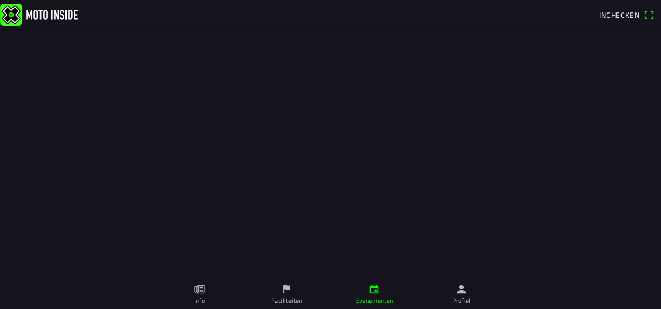  I want to click on ion-label: Evenementen, so click(374, 300).